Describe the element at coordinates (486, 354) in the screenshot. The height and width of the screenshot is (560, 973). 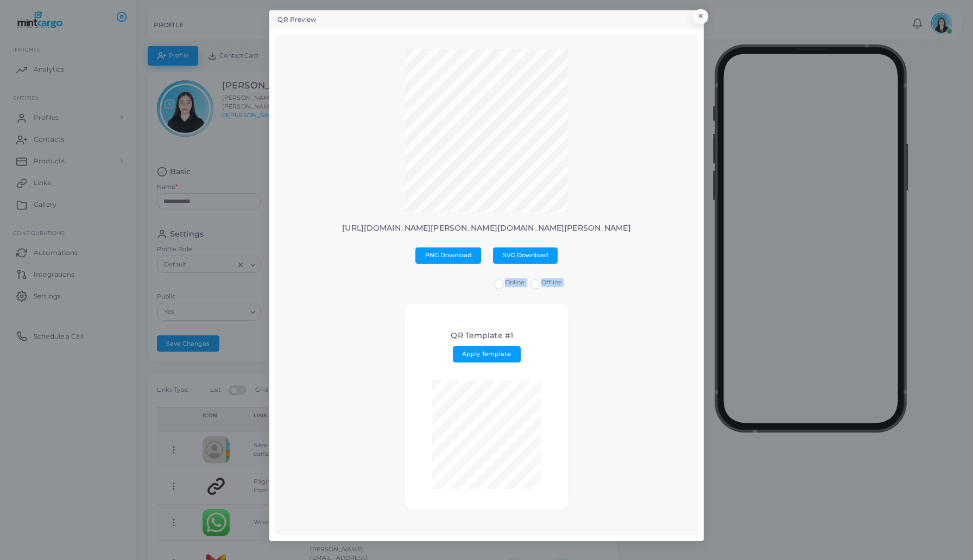
I see `span: Apply Template` at that location.